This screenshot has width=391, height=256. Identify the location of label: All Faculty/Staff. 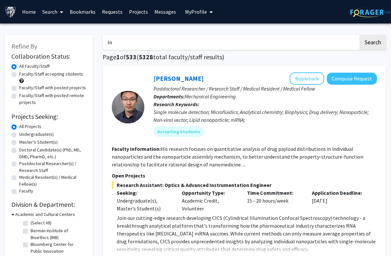
(34, 66).